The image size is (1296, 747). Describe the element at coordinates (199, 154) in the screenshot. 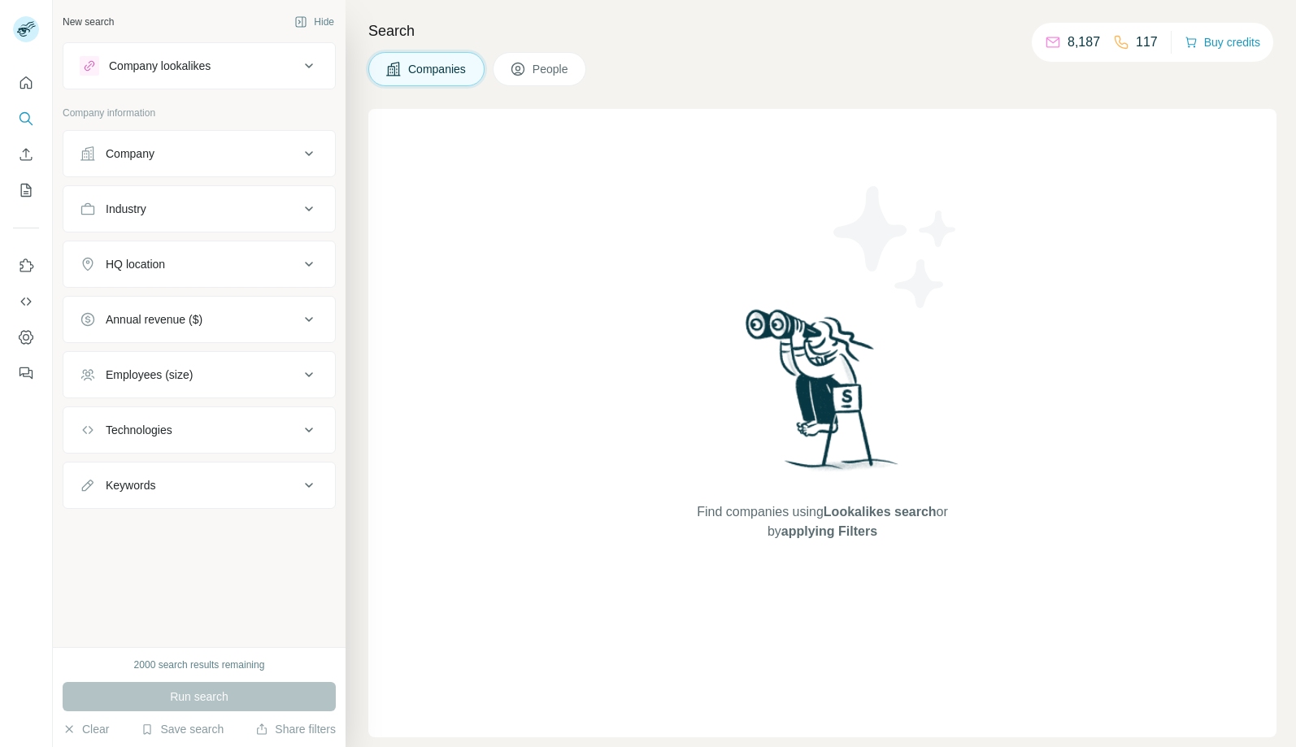

I see `button: Company` at that location.